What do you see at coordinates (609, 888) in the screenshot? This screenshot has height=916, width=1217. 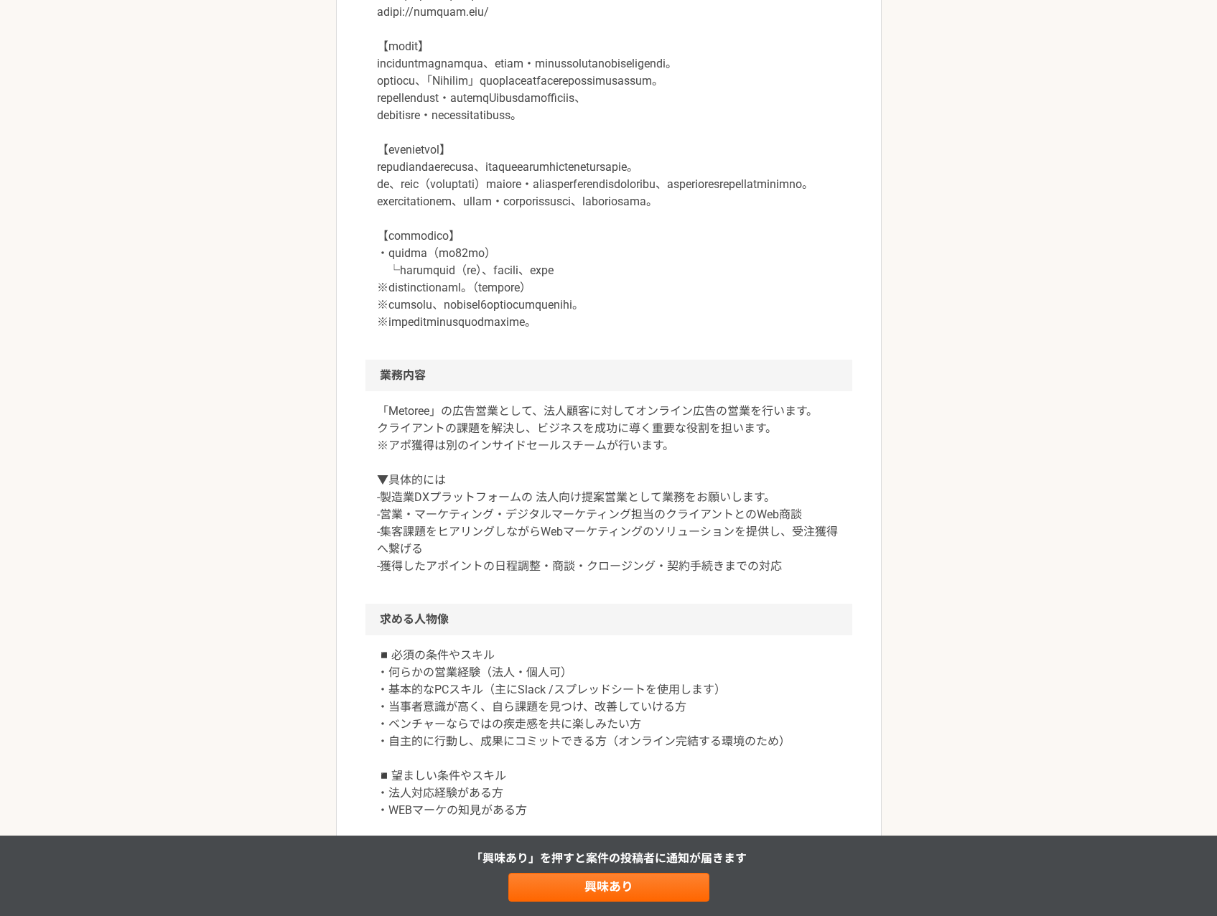 I see `a: 興味あり` at bounding box center [609, 888].